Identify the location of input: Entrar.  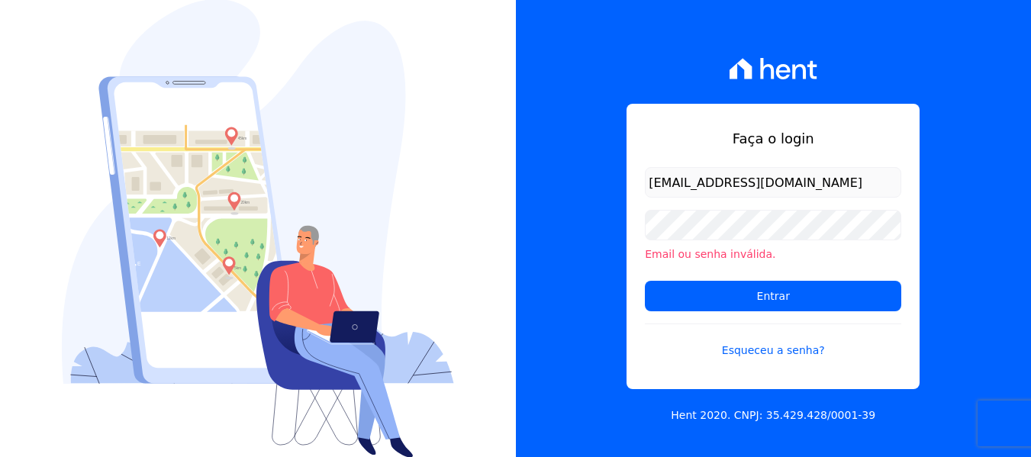
(773, 296).